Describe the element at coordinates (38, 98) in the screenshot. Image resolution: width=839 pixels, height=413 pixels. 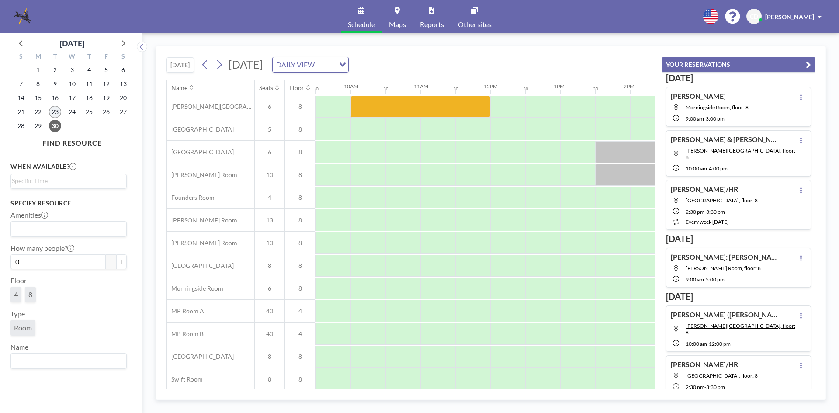
I see `span: Monday, September 15, 2025` at that location.